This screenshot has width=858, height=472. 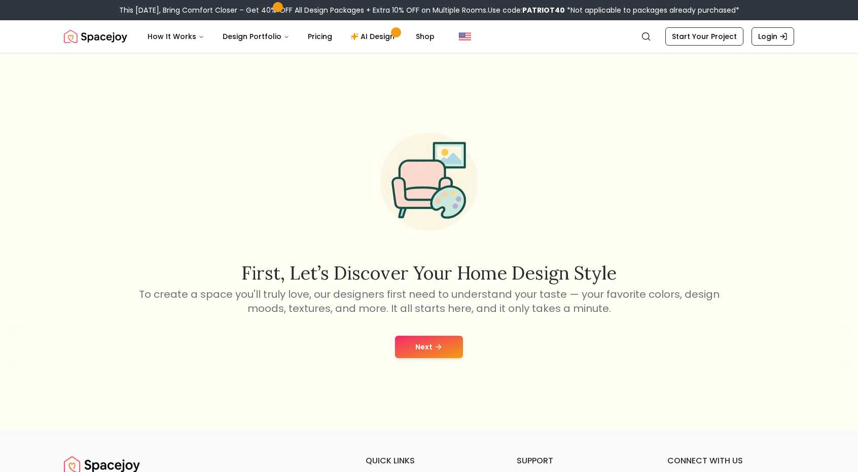 I want to click on a: Start Your Project, so click(x=704, y=36).